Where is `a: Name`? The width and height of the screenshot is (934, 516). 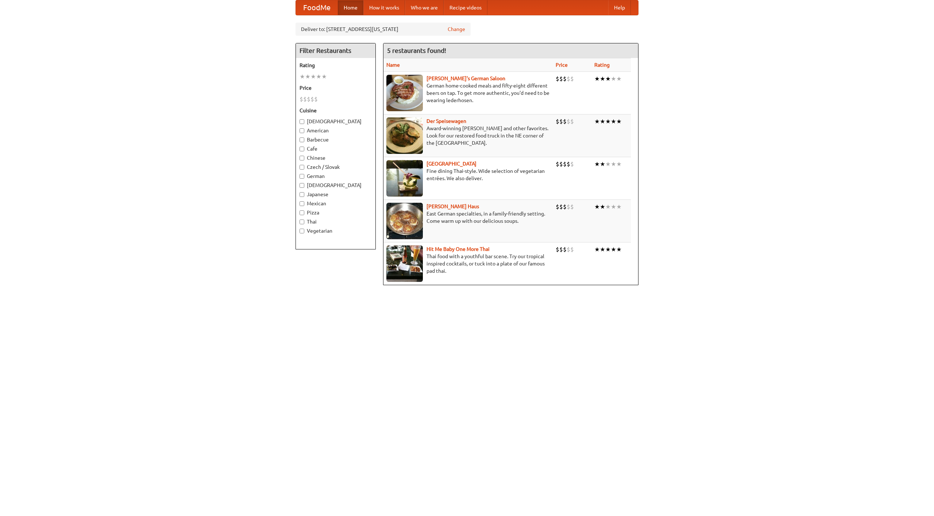 a: Name is located at coordinates (393, 65).